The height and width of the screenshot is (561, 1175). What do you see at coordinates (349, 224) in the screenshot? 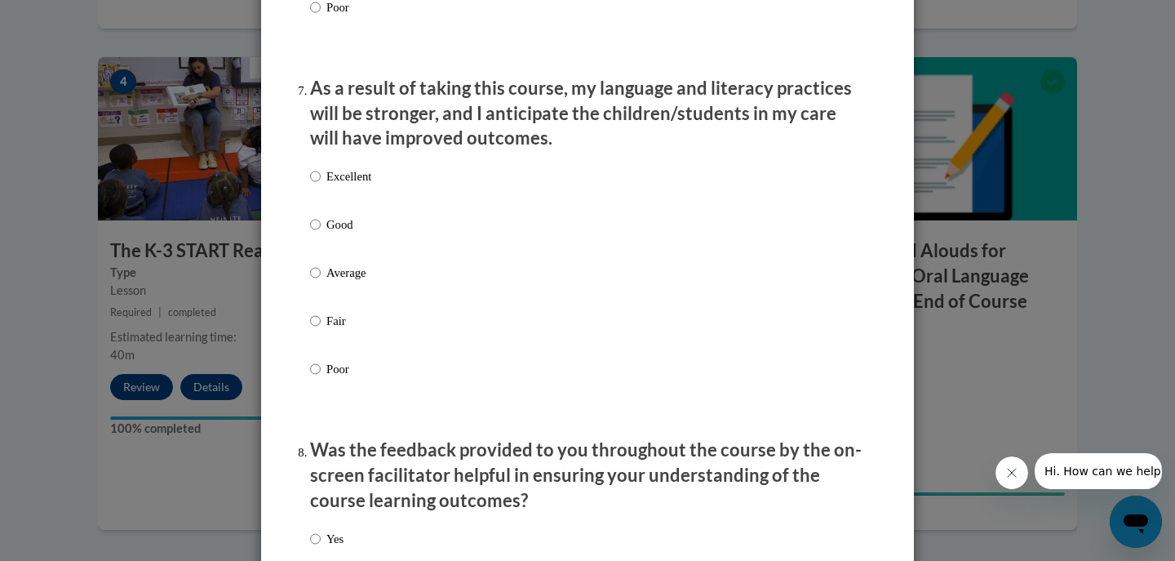
I see `p: Good` at bounding box center [349, 224].